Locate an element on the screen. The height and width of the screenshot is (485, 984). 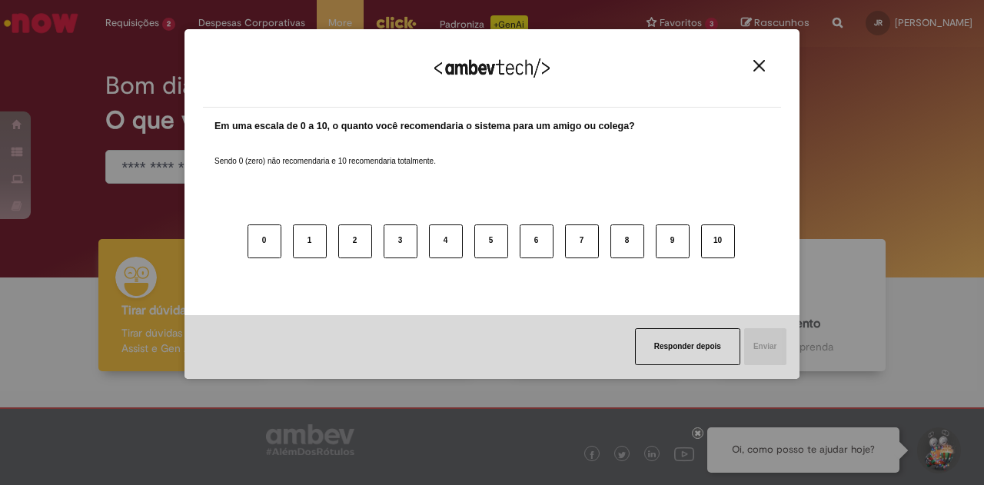
button: 7 is located at coordinates (582, 241).